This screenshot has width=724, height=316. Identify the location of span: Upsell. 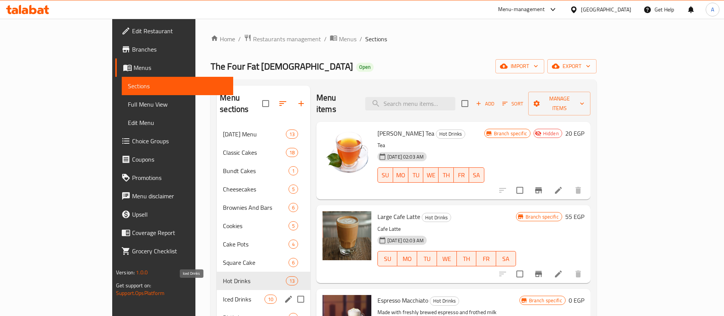
(179, 214).